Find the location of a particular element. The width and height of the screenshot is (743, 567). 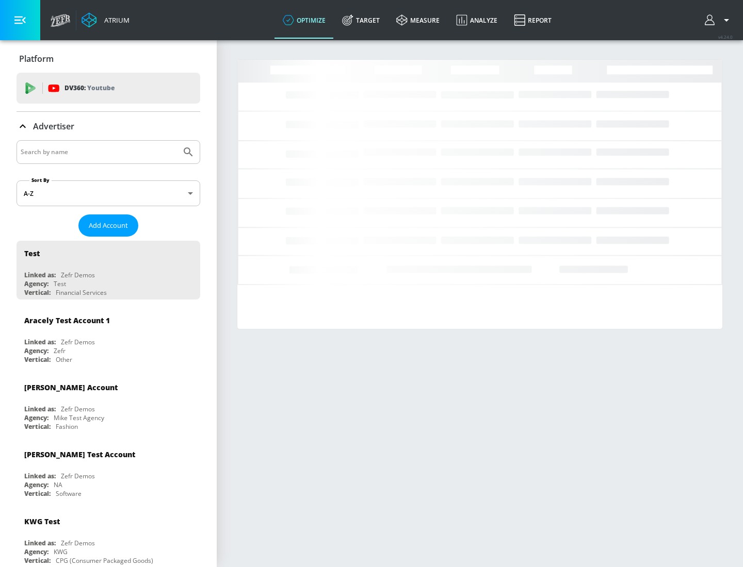

p: Youtube is located at coordinates (101, 88).